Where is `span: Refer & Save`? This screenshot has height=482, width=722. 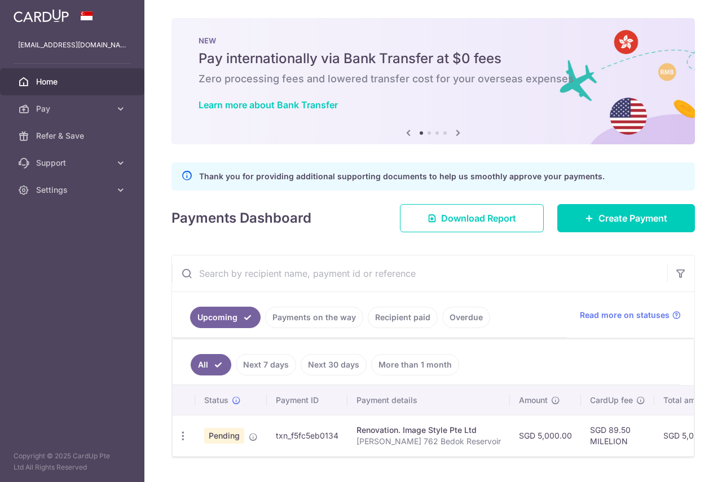 span: Refer & Save is located at coordinates (73, 136).